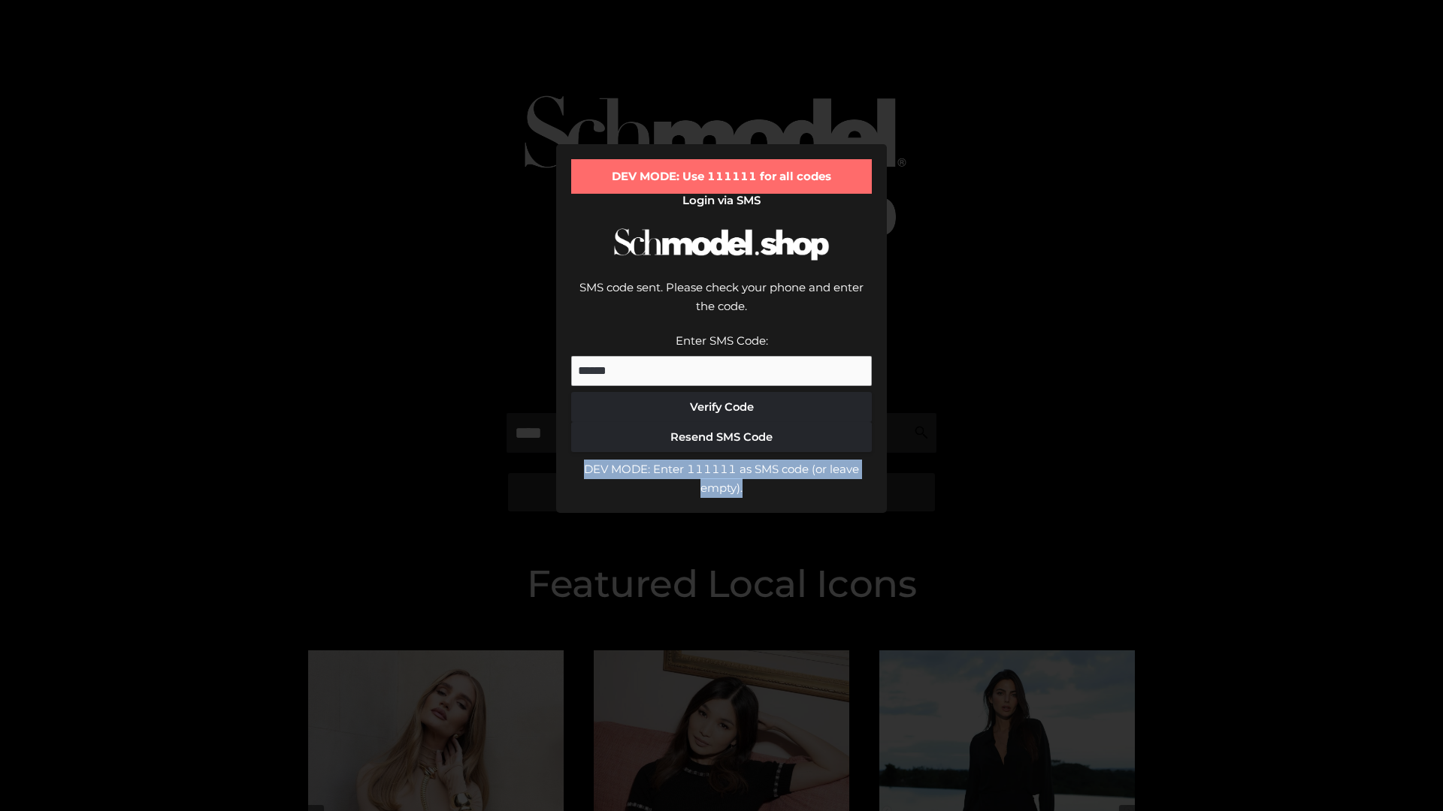  Describe the element at coordinates (721, 201) in the screenshot. I see `h2: Login via SMS` at that location.